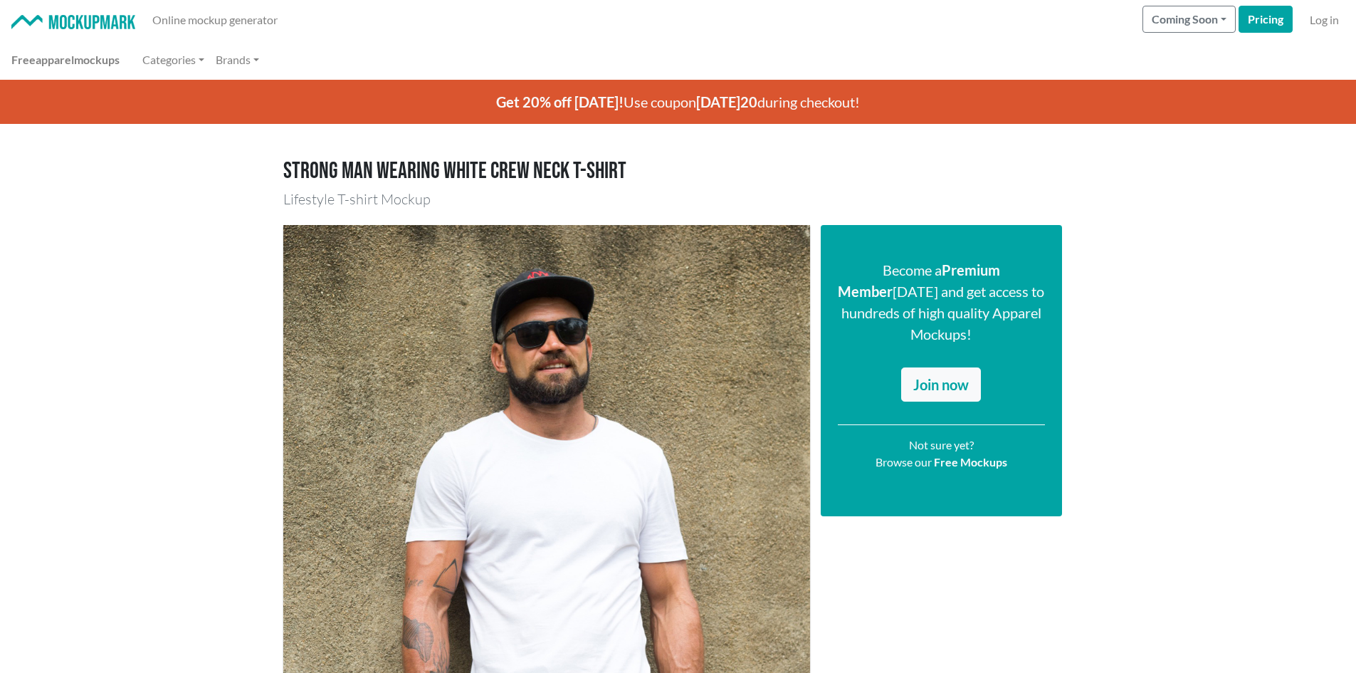 The image size is (1356, 673). Describe the element at coordinates (1189, 19) in the screenshot. I see `button: Coming Soon` at that location.